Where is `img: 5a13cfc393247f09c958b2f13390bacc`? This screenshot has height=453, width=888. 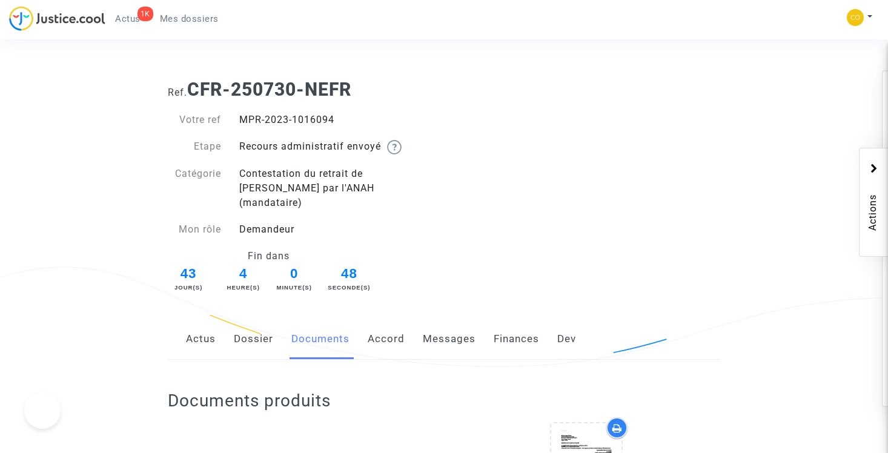
img: 5a13cfc393247f09c958b2f13390bacc is located at coordinates (855, 18).